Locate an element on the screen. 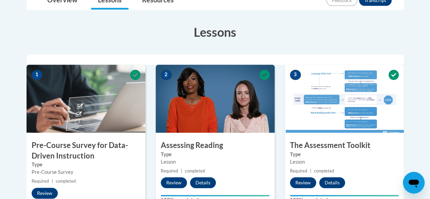 The width and height of the screenshot is (430, 199). span: 1 is located at coordinates (37, 75).